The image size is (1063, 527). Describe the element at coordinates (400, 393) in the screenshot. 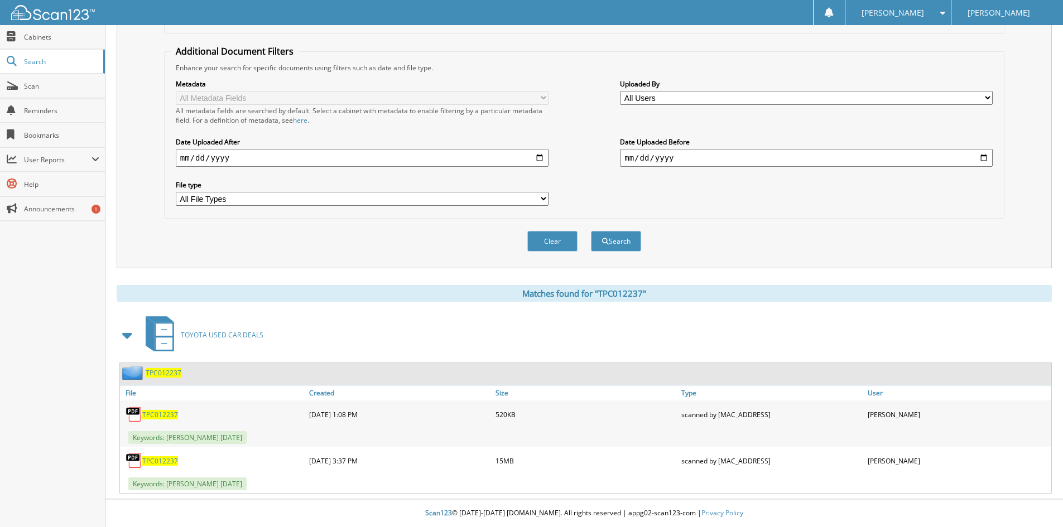

I see `a: Created` at that location.